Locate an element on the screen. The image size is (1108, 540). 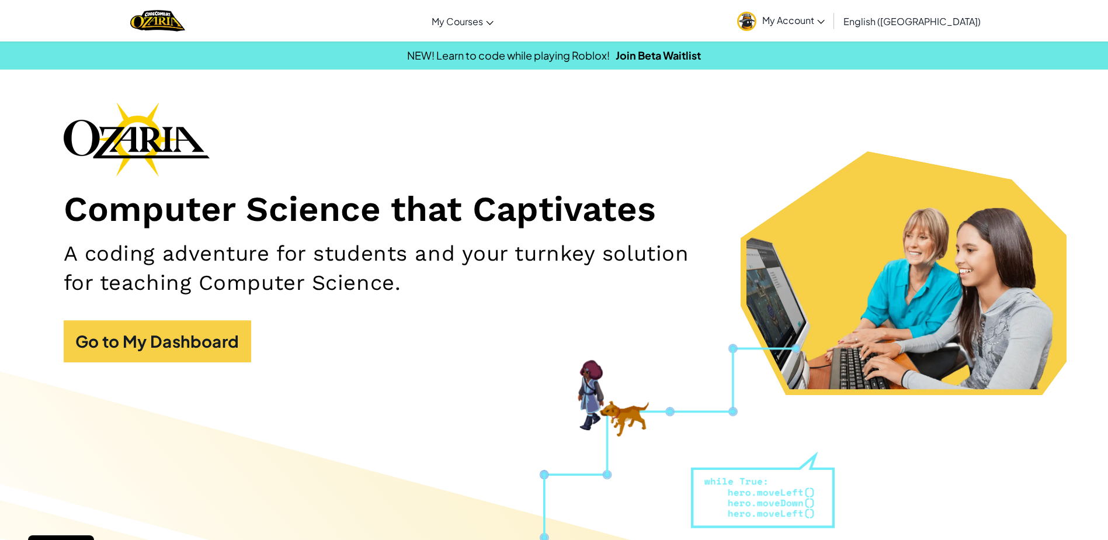
img: avatar is located at coordinates (747, 21).